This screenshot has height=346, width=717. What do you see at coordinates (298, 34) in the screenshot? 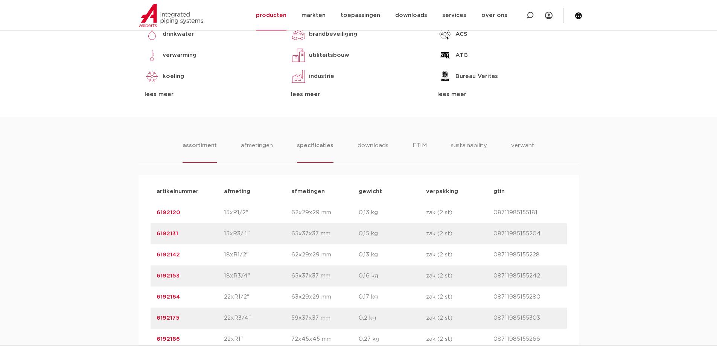
I see `img: brandbeveiliging` at bounding box center [298, 34].